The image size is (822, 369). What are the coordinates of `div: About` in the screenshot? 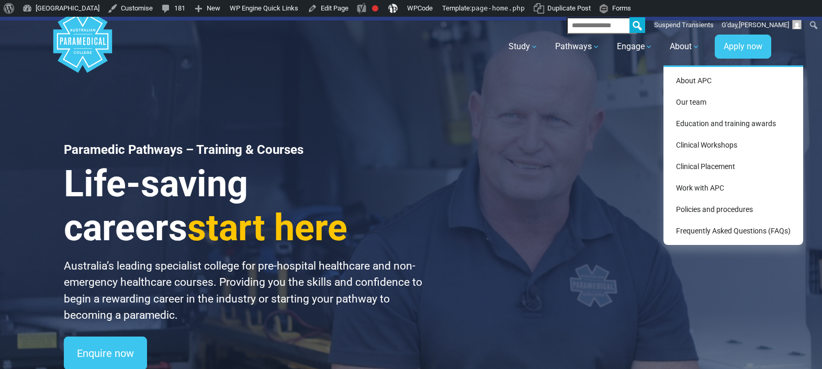 It's located at (733, 155).